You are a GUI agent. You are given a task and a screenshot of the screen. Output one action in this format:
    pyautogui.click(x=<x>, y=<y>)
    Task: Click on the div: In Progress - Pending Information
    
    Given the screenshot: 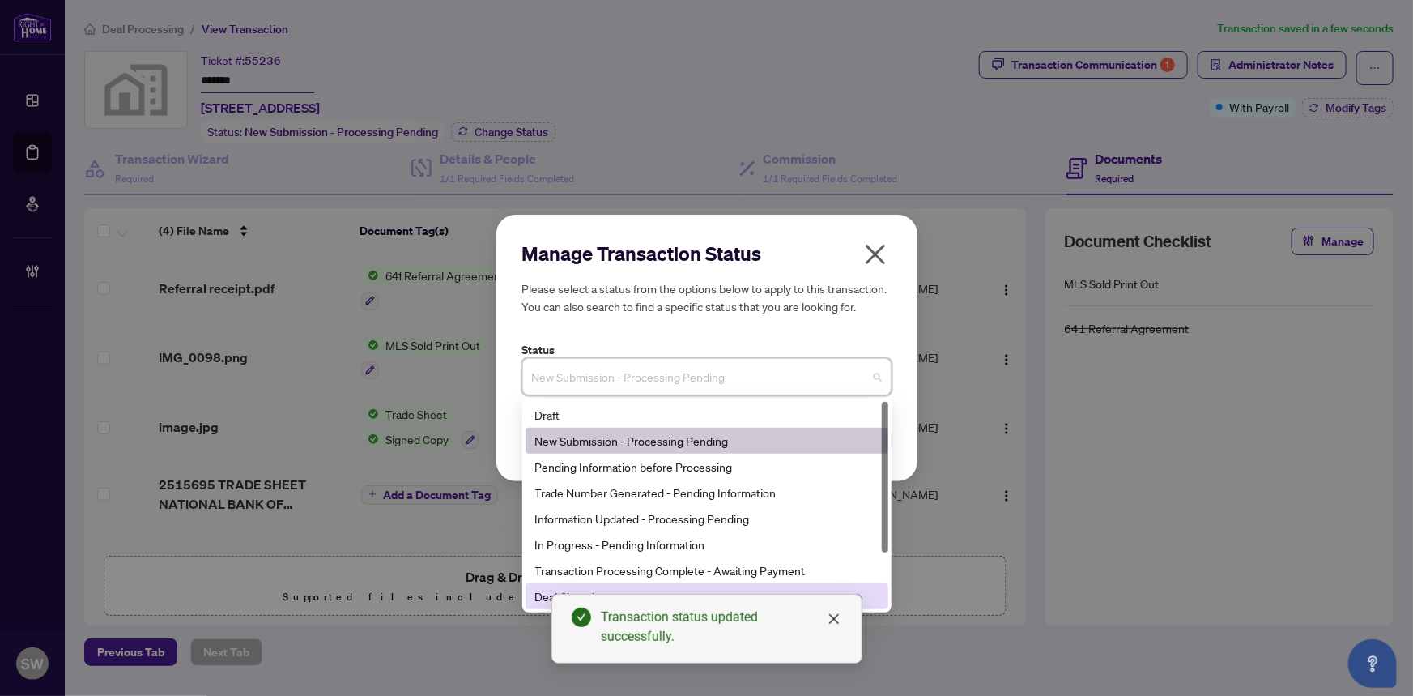 What is the action you would take?
    pyautogui.click(x=707, y=544)
    